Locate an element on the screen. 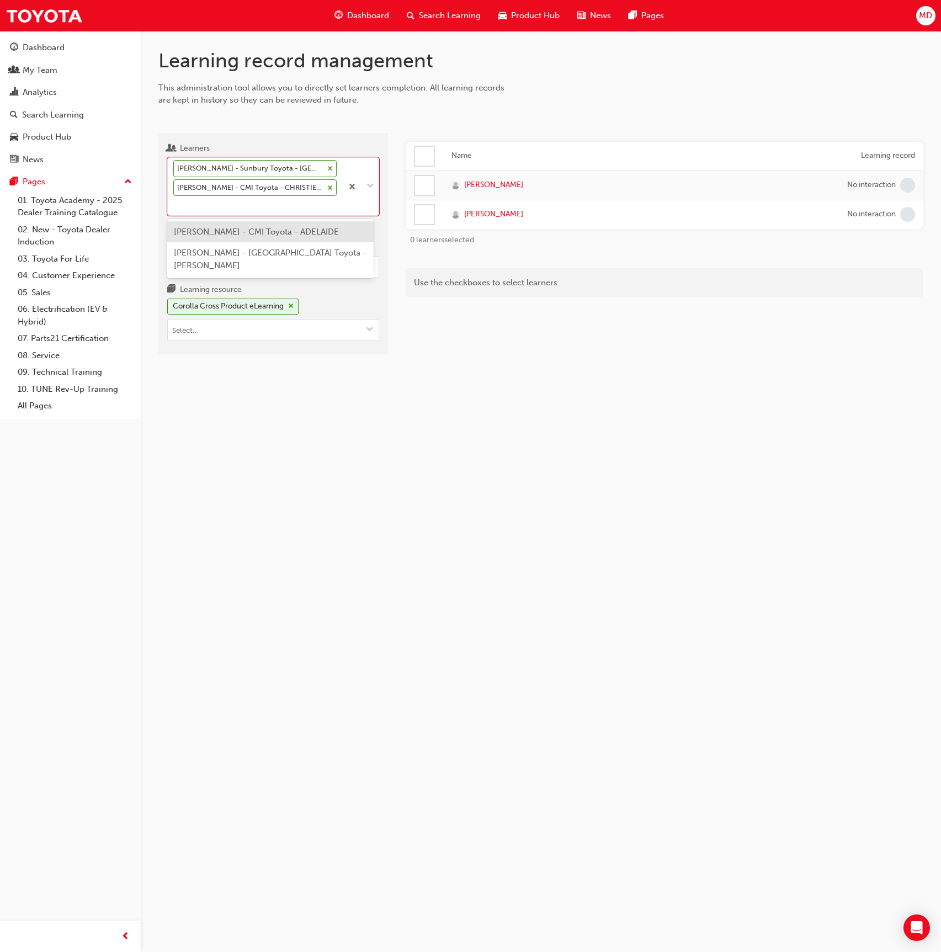 This screenshot has width=941, height=952. span: Product Hub is located at coordinates (535, 15).